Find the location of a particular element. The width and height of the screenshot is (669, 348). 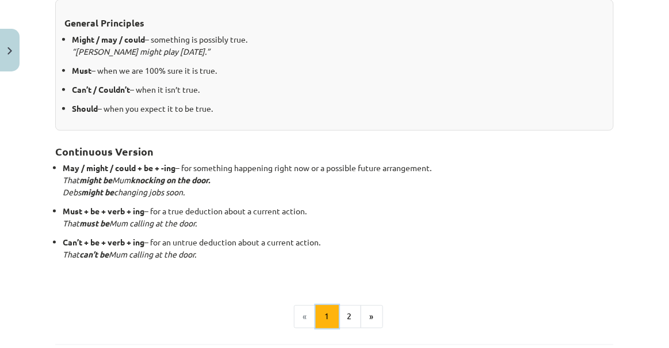

p: – for a true deduction about a current action. is located at coordinates (338, 217).